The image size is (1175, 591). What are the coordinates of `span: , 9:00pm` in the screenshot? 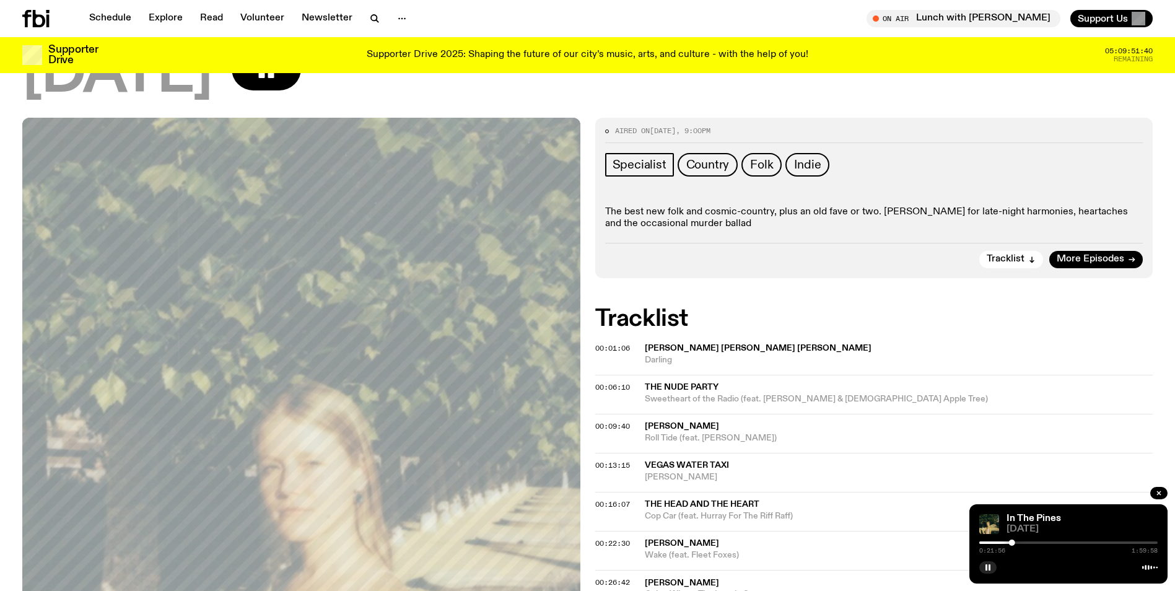 It's located at (693, 131).